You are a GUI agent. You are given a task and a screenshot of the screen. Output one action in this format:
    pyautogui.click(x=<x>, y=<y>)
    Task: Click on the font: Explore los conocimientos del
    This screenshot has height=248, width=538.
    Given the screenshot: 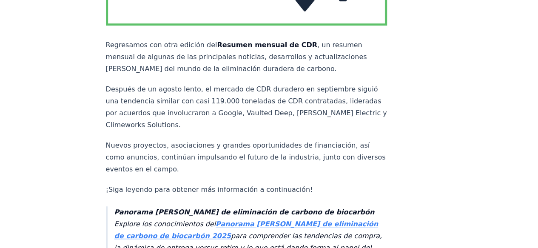 What is the action you would take?
    pyautogui.click(x=165, y=224)
    